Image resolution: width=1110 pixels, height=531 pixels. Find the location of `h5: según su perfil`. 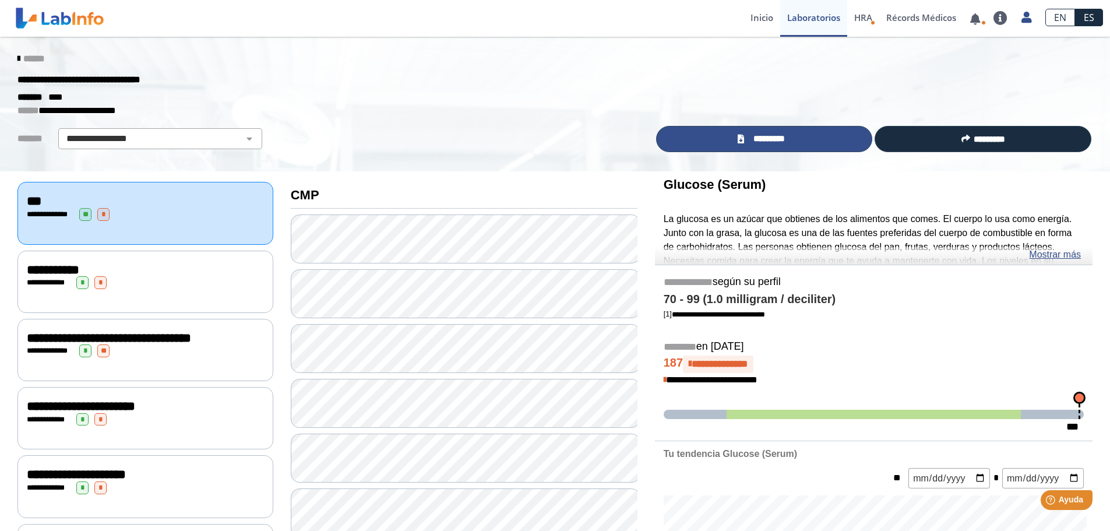

h5: según su perfil is located at coordinates (874, 282).